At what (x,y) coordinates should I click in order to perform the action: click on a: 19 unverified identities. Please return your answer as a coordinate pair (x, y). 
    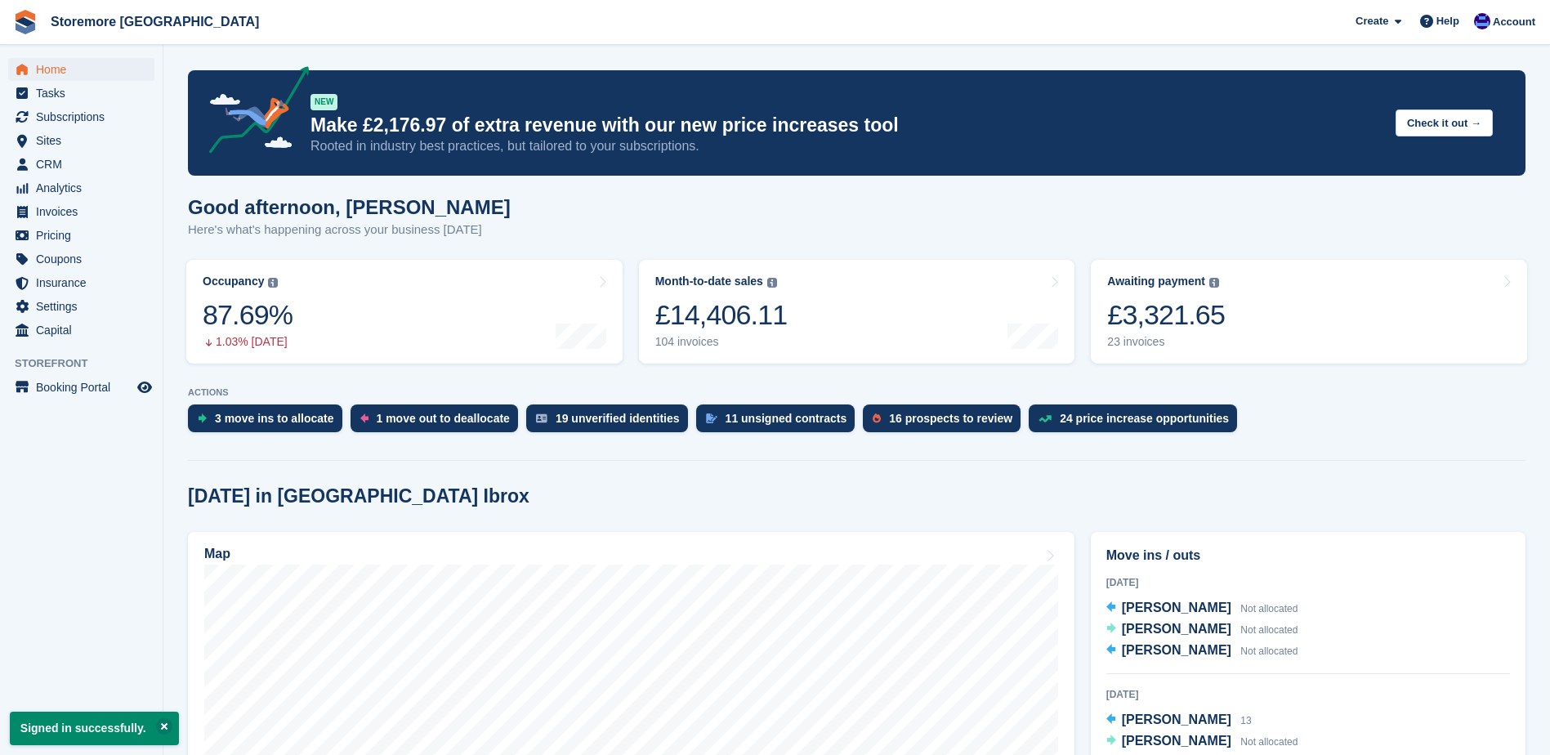
    Looking at the image, I should click on (611, 422).